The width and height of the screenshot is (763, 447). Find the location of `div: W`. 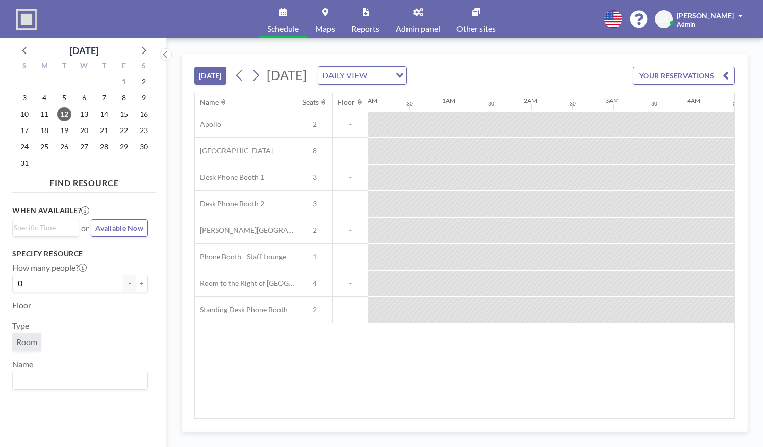

div: W is located at coordinates (84, 67).